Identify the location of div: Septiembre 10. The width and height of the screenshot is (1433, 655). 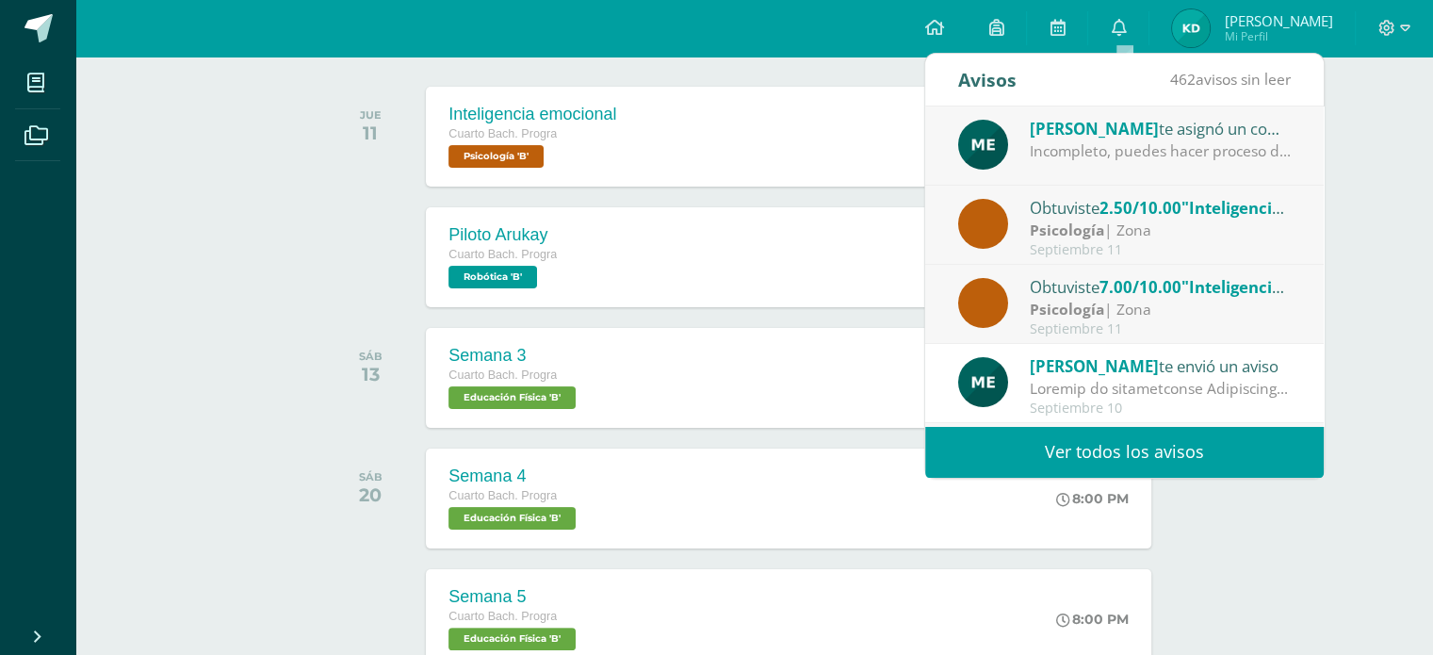
(1161, 408).